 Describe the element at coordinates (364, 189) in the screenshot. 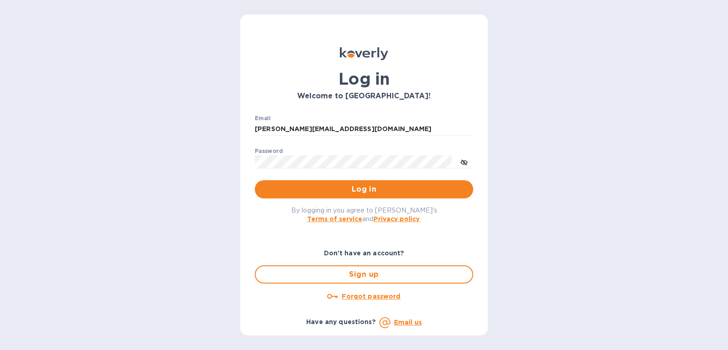

I see `span: Log in` at that location.